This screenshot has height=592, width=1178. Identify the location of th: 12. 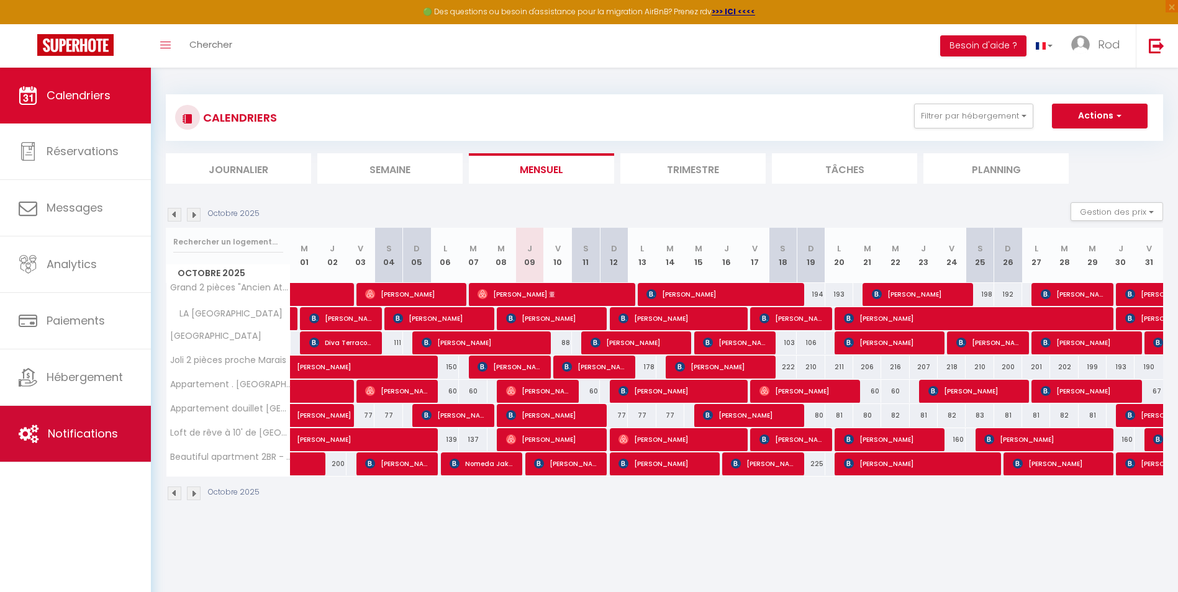
(613, 255).